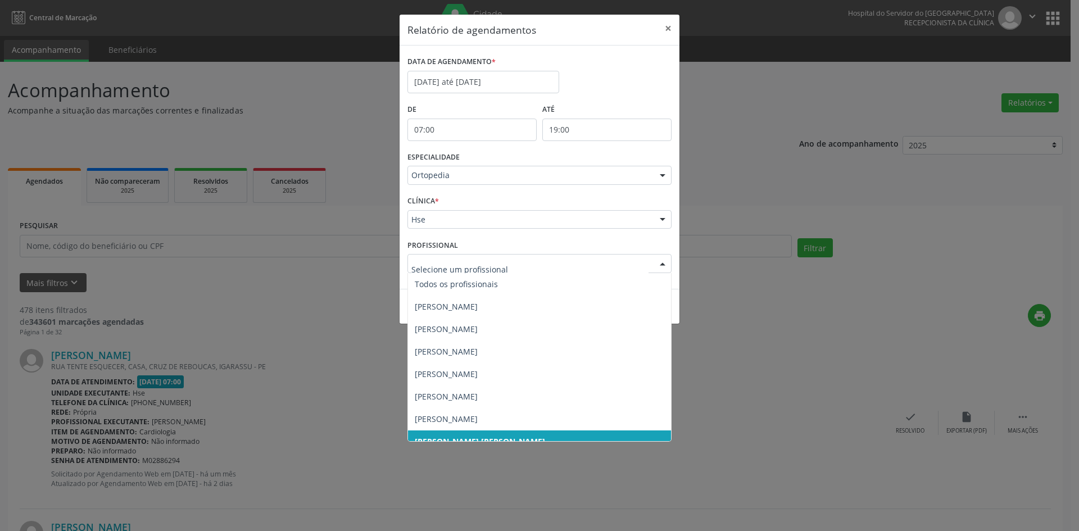  What do you see at coordinates (607, 130) in the screenshot?
I see `input: Selecione o horário final` at bounding box center [607, 130].